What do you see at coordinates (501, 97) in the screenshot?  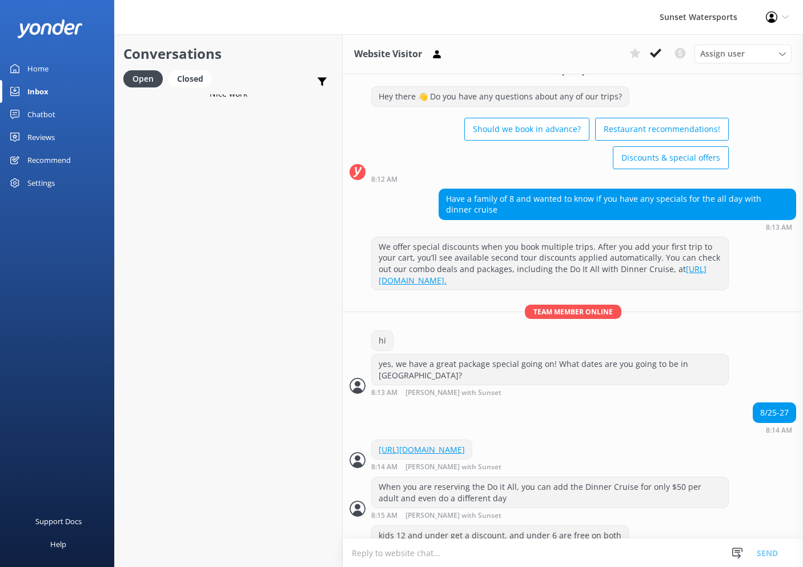 I see `div: Hey there 👋 Do you have any questions about any of our trips?` at bounding box center [501, 97].